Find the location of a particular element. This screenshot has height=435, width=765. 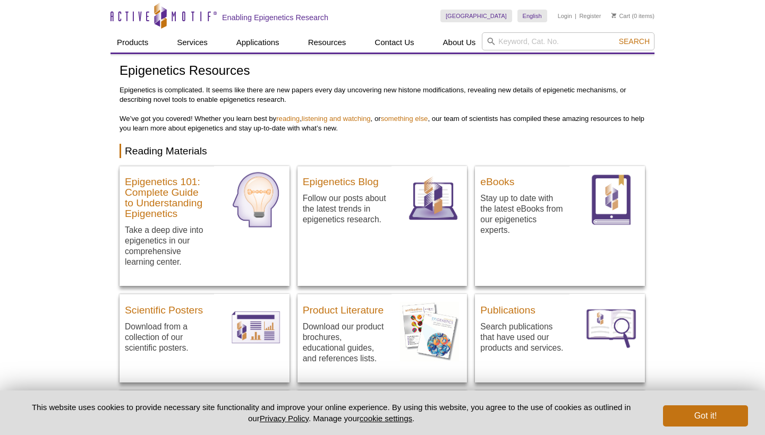

a: Resources is located at coordinates (327, 42).